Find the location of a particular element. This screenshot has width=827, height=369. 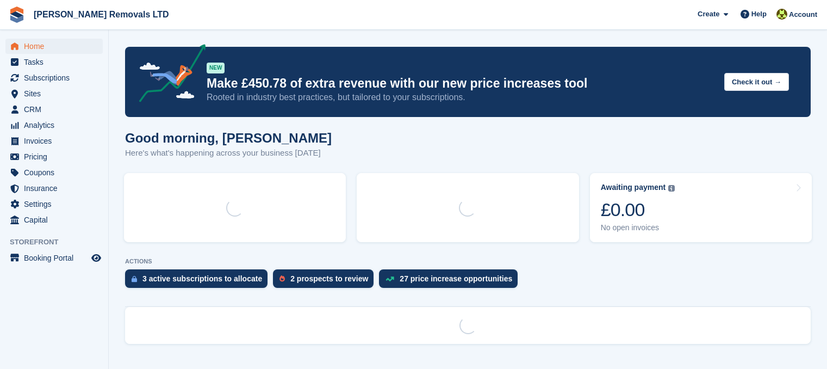

div: 2 prospects to review is located at coordinates (329, 278).